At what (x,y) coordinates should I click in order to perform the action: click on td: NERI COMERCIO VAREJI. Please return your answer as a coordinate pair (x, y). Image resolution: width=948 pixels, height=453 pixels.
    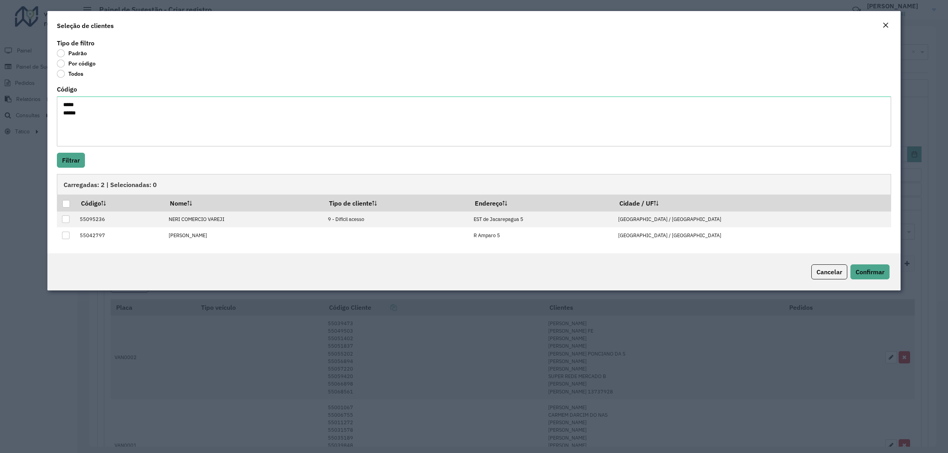
    Looking at the image, I should click on (244, 220).